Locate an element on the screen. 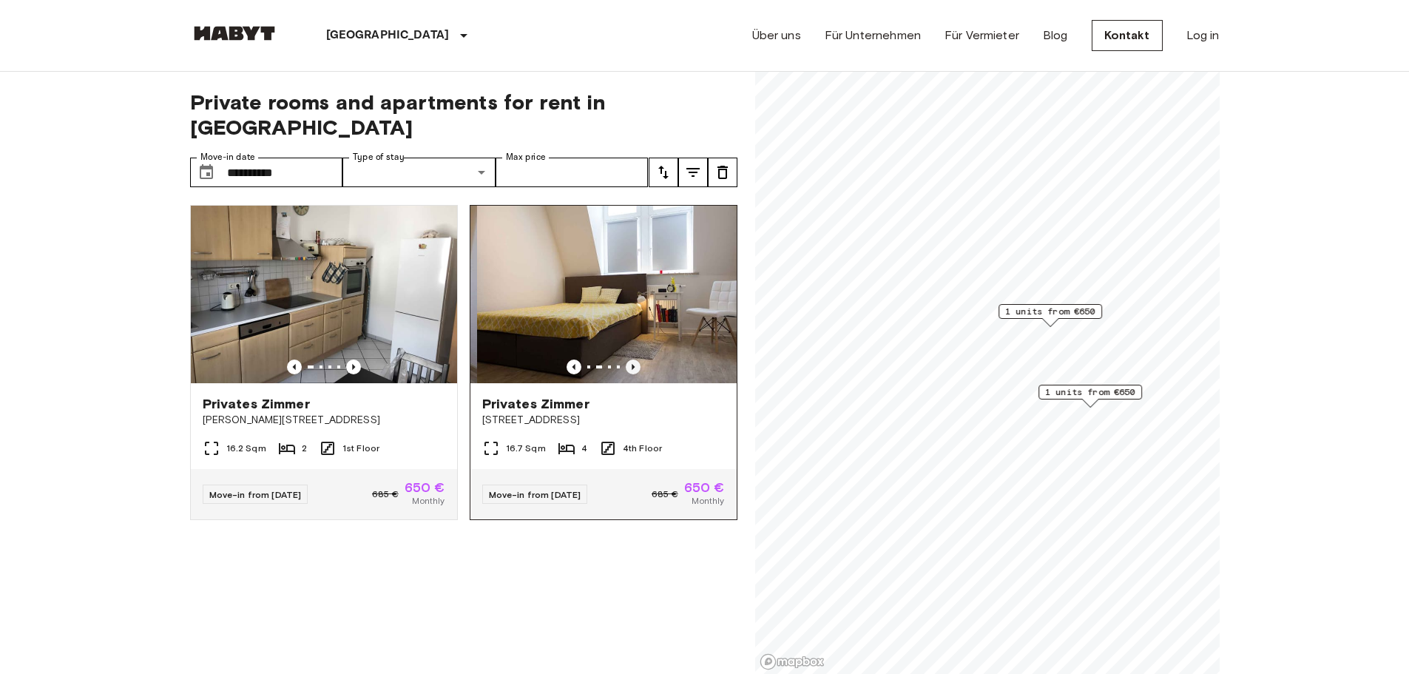 This screenshot has height=674, width=1409. label: Max price is located at coordinates (526, 157).